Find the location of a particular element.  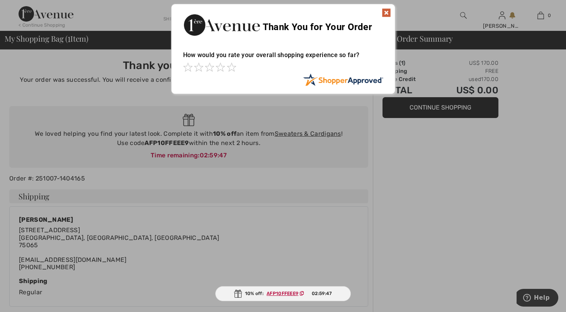

span: Help is located at coordinates (25, 9).